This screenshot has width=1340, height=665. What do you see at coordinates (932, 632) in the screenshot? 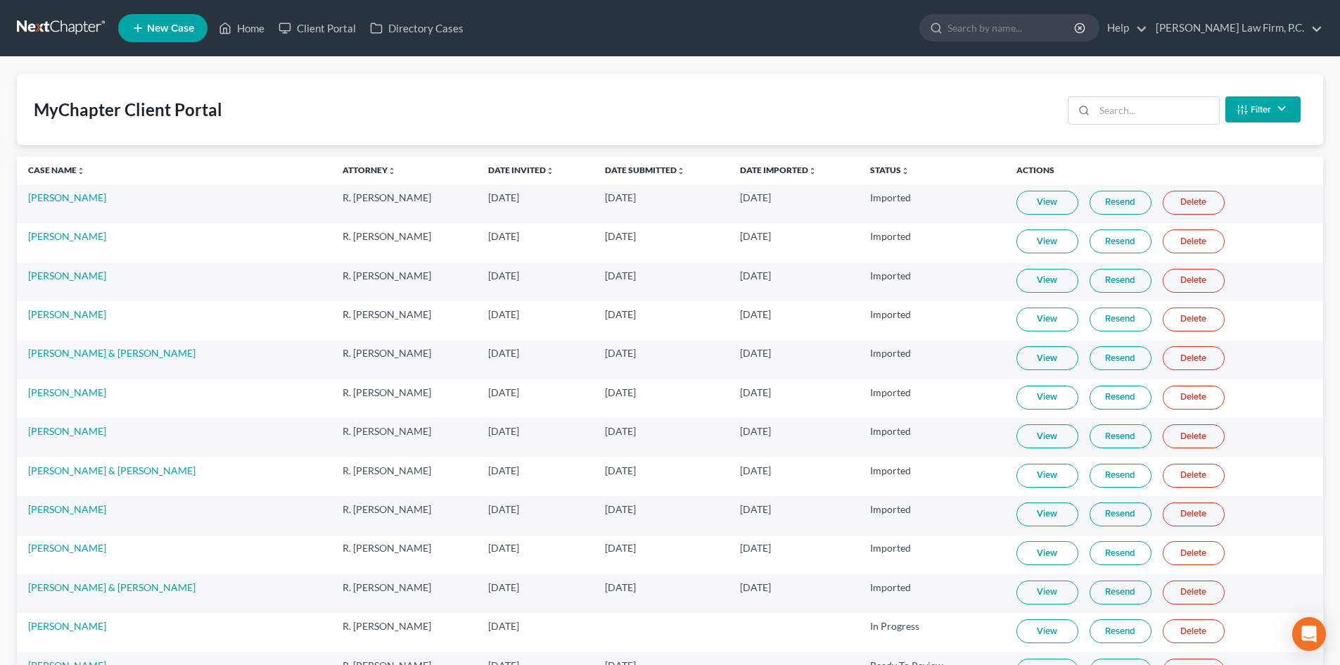
I see `td: In Progress` at bounding box center [932, 632].